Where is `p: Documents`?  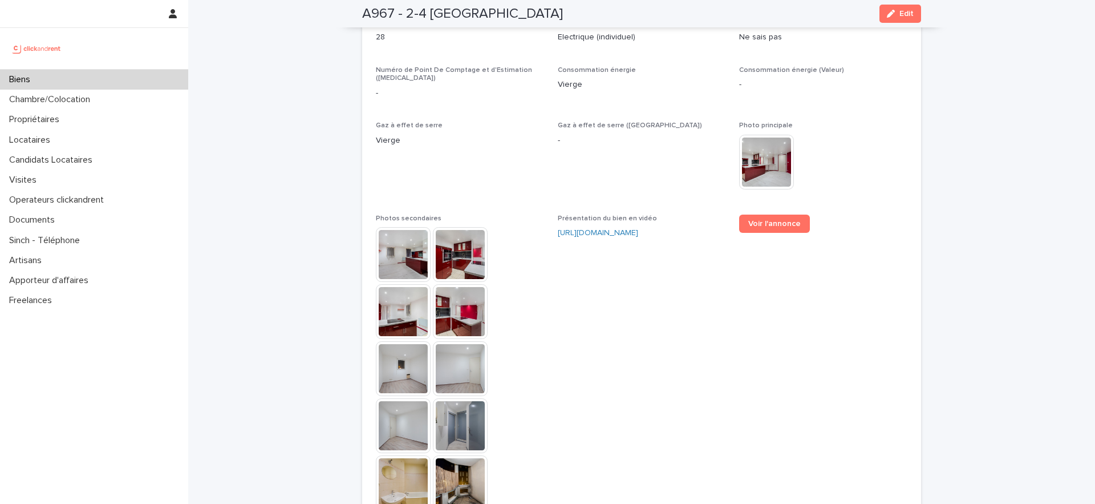 p: Documents is located at coordinates (34, 220).